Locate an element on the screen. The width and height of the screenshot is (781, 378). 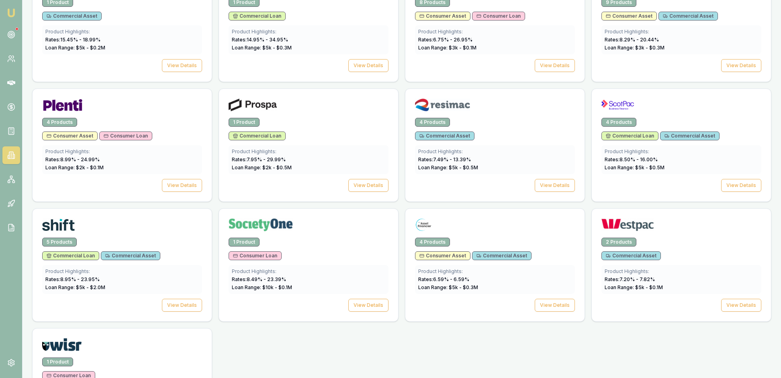
img: emu-icon-u.png is located at coordinates (11, 13).